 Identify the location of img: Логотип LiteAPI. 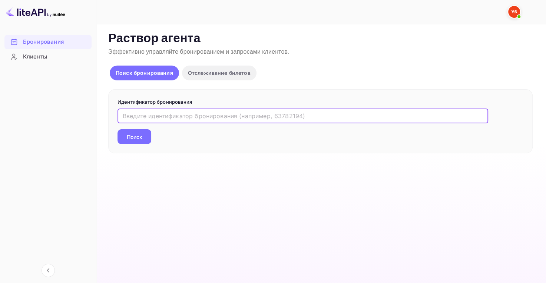
(36, 12).